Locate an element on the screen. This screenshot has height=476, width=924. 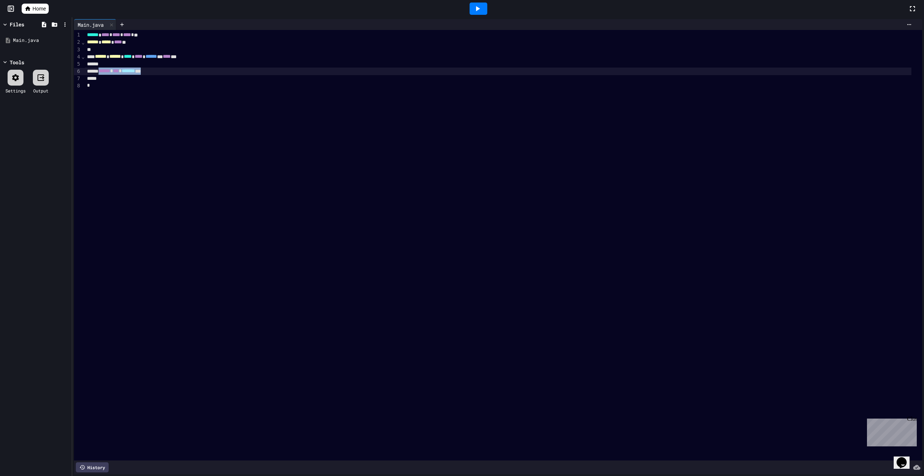
div: Files is located at coordinates (17, 24).